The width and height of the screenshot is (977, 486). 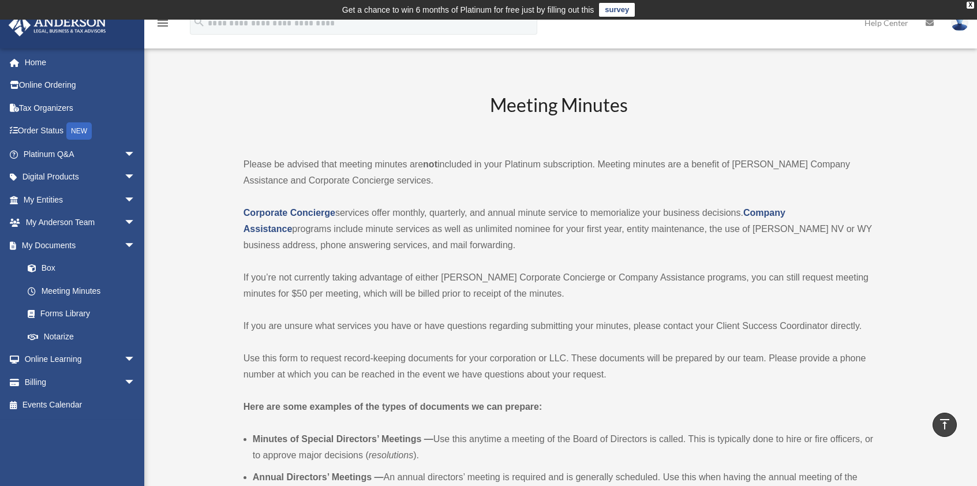 What do you see at coordinates (559, 366) in the screenshot?
I see `p: Use this form to request record-keeping documents for your corporation or LLC. These documents wi...` at bounding box center [559, 366].